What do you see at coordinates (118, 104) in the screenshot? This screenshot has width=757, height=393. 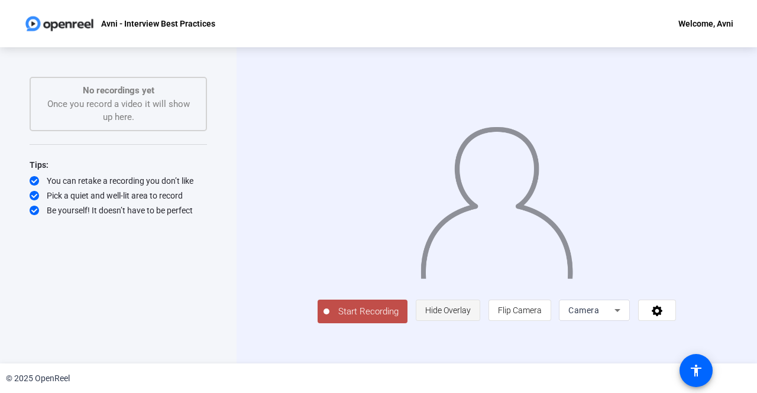 I see `div: Once you record a video it will show up here.` at bounding box center [118, 104].